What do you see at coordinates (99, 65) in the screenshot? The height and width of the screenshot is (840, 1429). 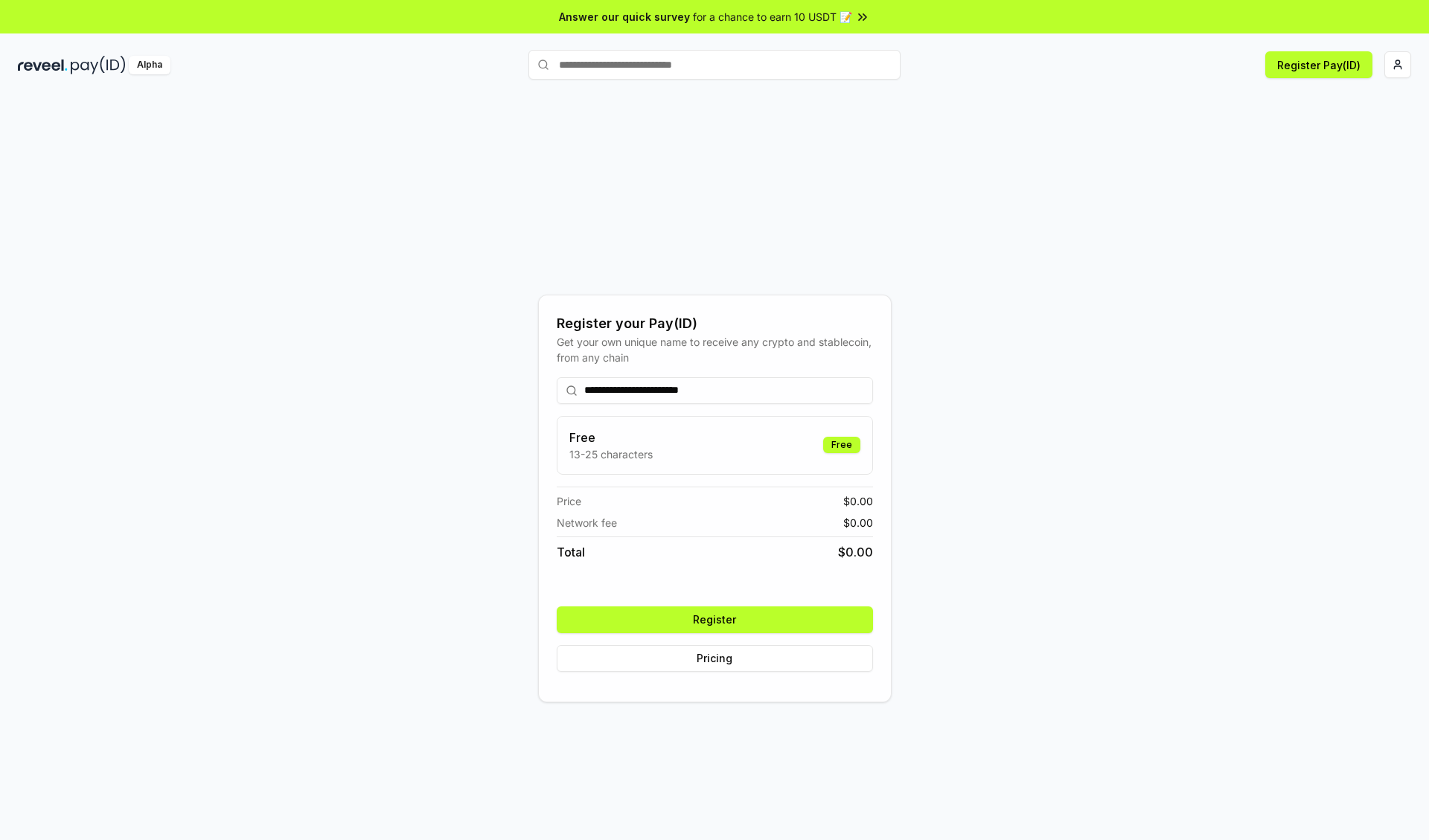 I see `img: pay_id` at bounding box center [99, 65].